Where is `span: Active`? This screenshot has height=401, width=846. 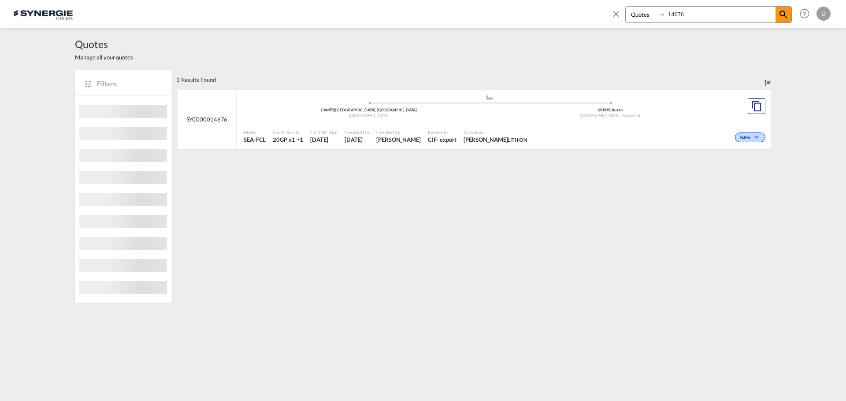
span: Active is located at coordinates (746, 138).